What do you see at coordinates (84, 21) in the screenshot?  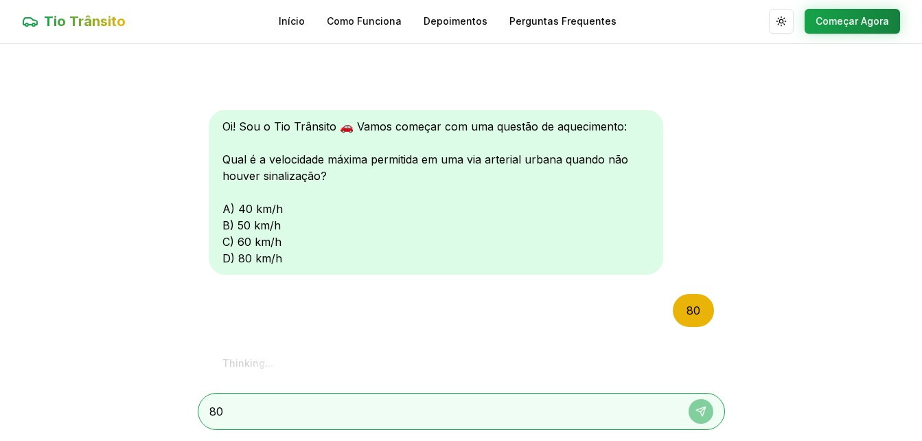 I see `span: Tio Trânsito` at bounding box center [84, 21].